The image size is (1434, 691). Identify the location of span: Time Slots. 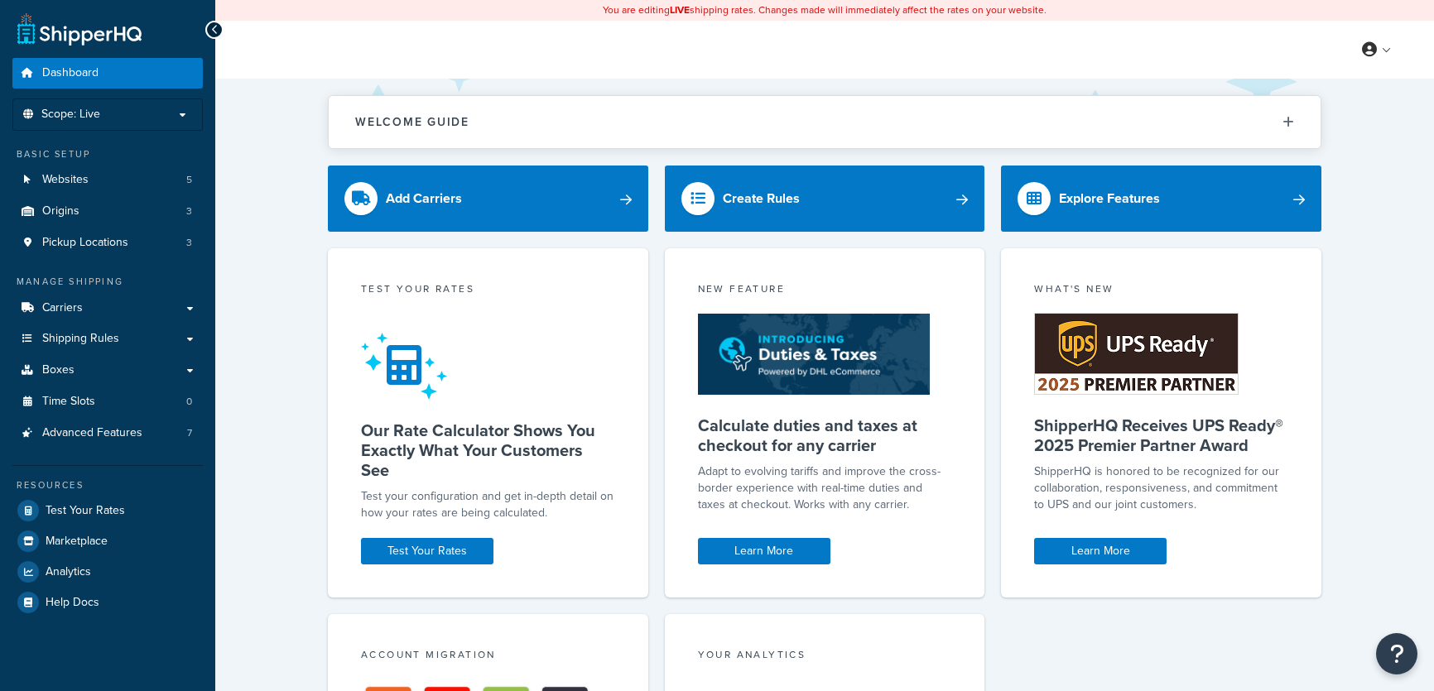
(69, 401).